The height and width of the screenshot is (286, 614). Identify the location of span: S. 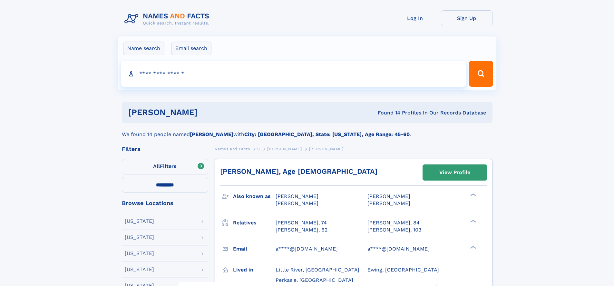
(258, 149).